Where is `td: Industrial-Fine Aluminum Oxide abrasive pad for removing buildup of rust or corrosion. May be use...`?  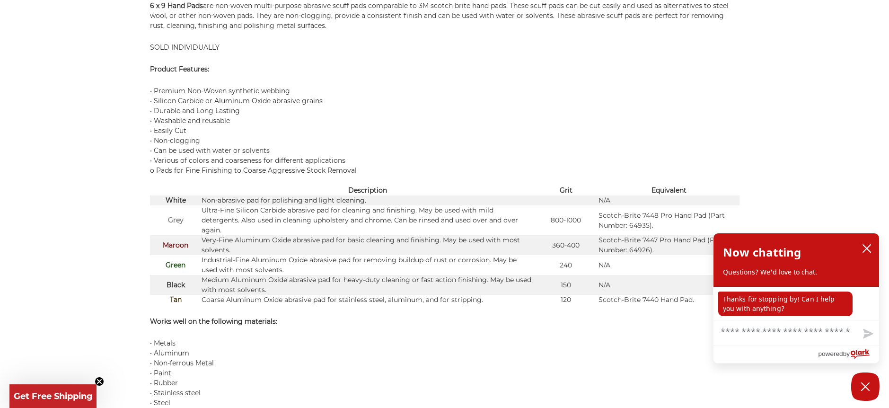
td: Industrial-Fine Aluminum Oxide abrasive pad for removing buildup of rust or corrosion. May be use... is located at coordinates (367, 265).